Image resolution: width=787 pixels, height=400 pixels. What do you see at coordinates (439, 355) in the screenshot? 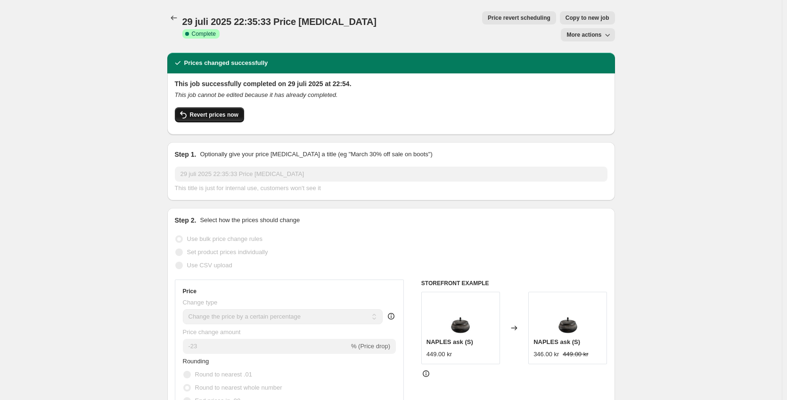
I see `div: 449.00 kr` at bounding box center [439, 355].